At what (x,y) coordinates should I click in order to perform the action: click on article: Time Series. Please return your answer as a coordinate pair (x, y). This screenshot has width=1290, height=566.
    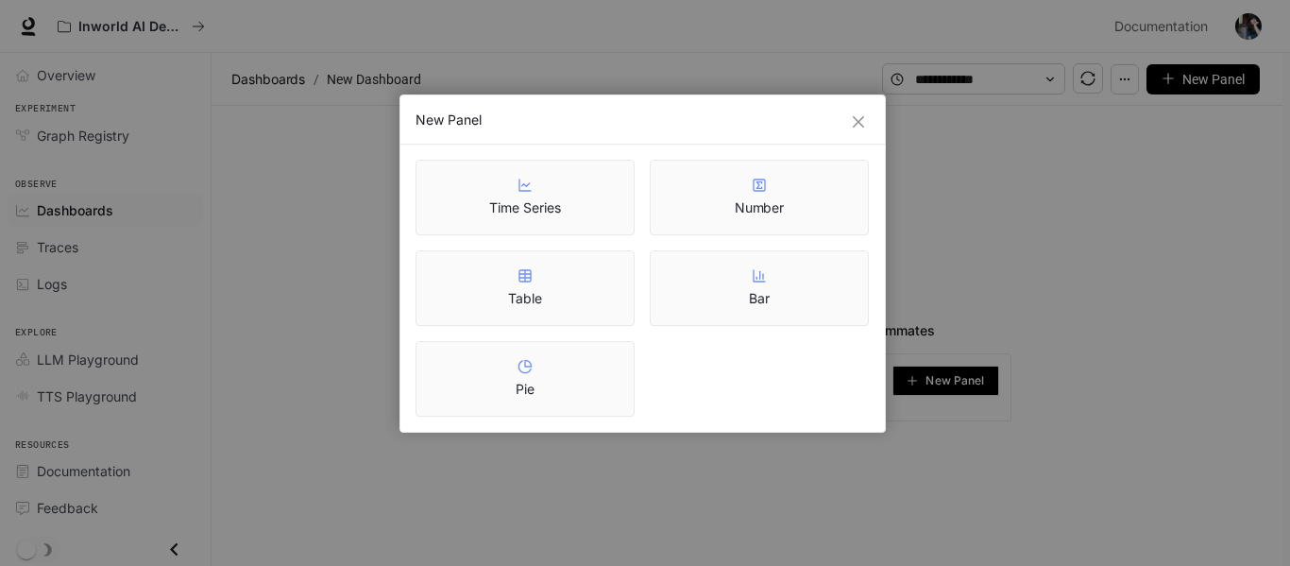
    Looking at the image, I should click on (524, 208).